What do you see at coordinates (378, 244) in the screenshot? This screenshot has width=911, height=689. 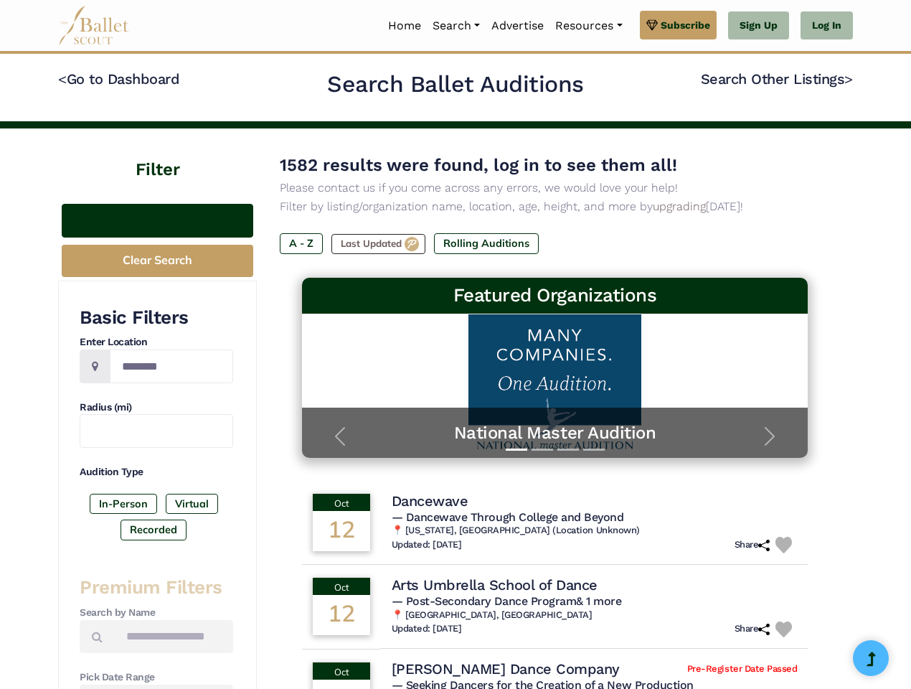 I see `label: Last Updated` at bounding box center [378, 244].